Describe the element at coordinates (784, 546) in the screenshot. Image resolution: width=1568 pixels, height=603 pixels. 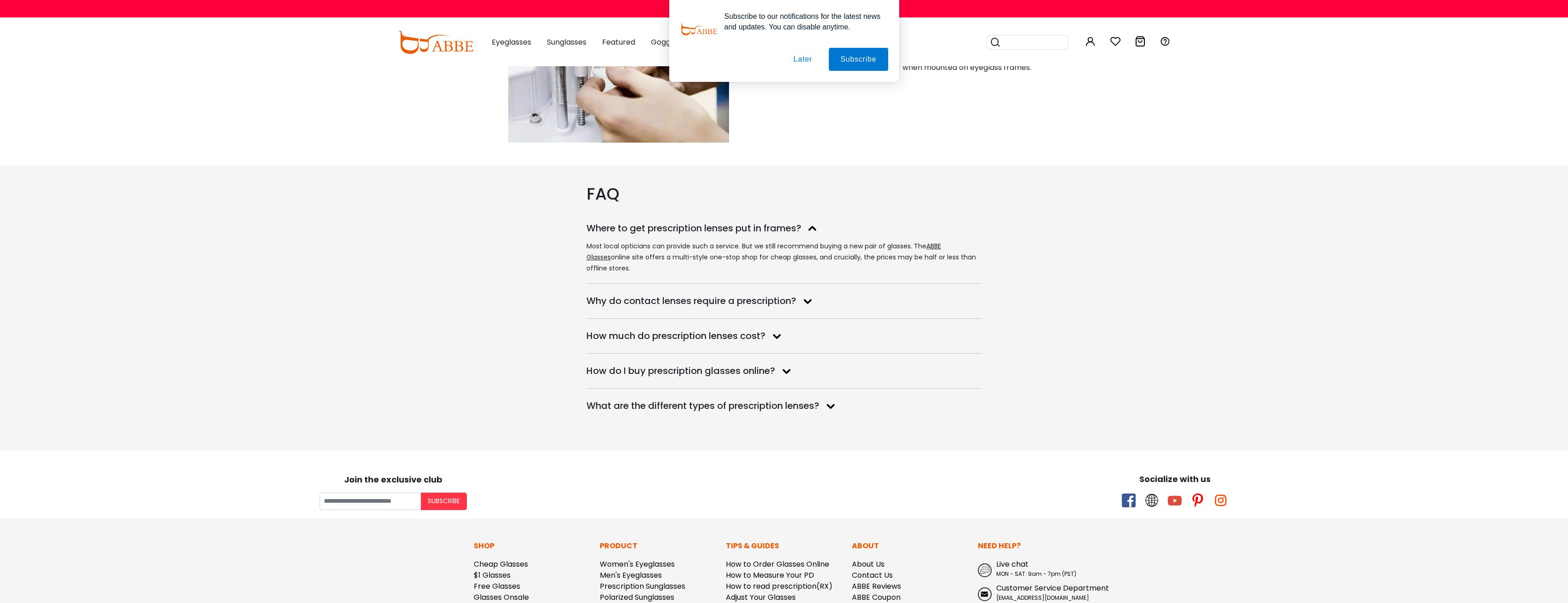
I see `p: Tips & Guides` at that location.